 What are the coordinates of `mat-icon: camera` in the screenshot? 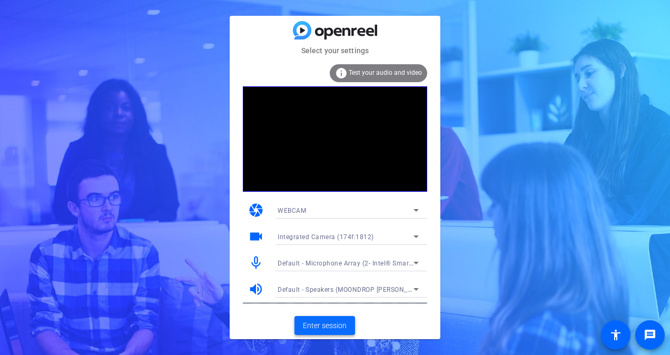 It's located at (256, 210).